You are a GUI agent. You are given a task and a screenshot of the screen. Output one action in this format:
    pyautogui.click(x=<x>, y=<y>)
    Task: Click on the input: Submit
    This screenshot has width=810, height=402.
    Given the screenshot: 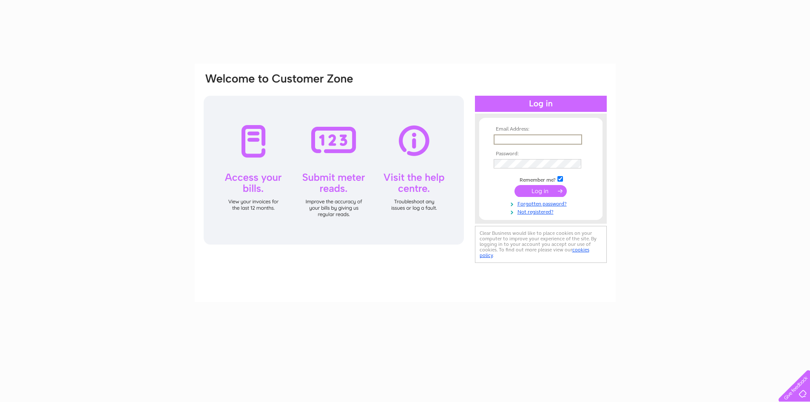 What is the action you would take?
    pyautogui.click(x=541, y=191)
    